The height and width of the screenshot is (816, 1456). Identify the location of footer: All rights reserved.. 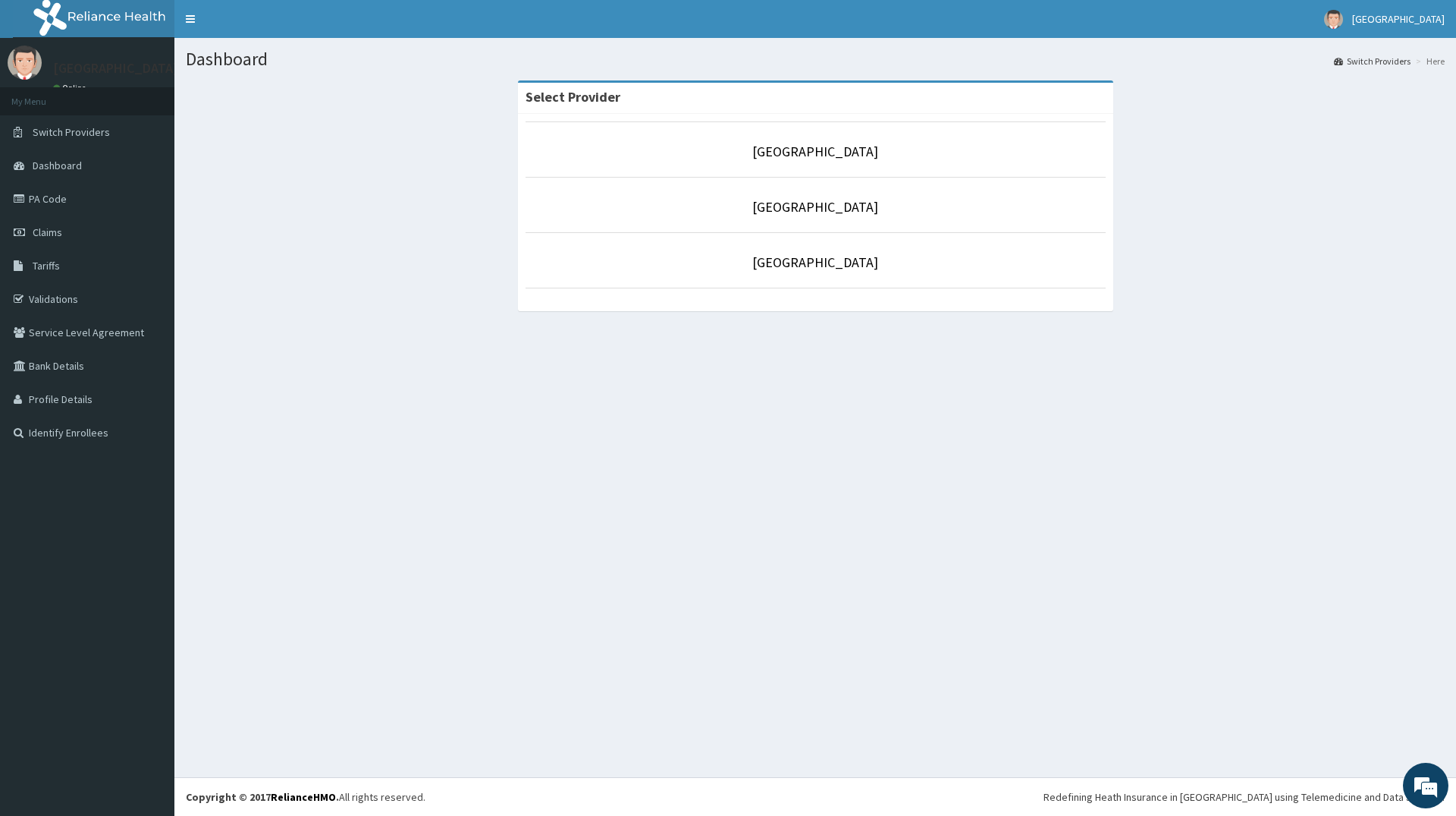
(816, 796).